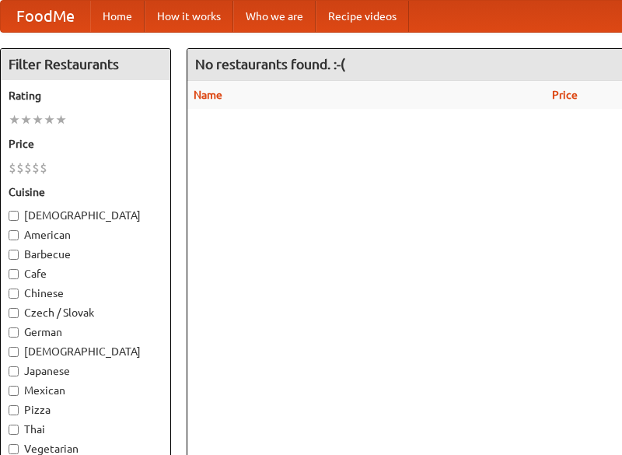 Image resolution: width=622 pixels, height=455 pixels. What do you see at coordinates (362, 16) in the screenshot?
I see `a: Recipe videos` at bounding box center [362, 16].